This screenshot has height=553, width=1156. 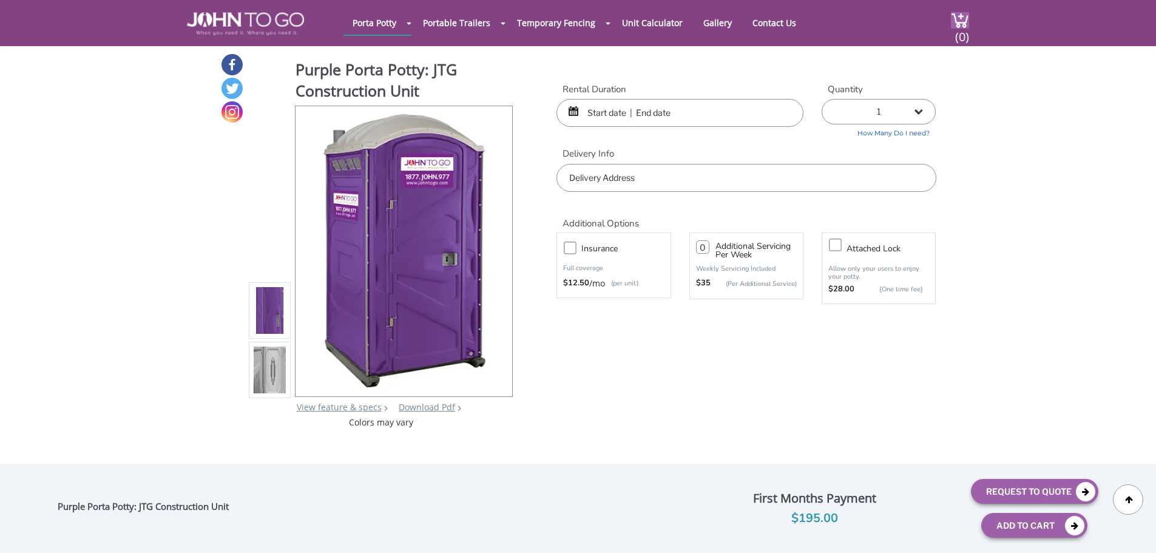 I want to click on a: Instagram, so click(x=232, y=112).